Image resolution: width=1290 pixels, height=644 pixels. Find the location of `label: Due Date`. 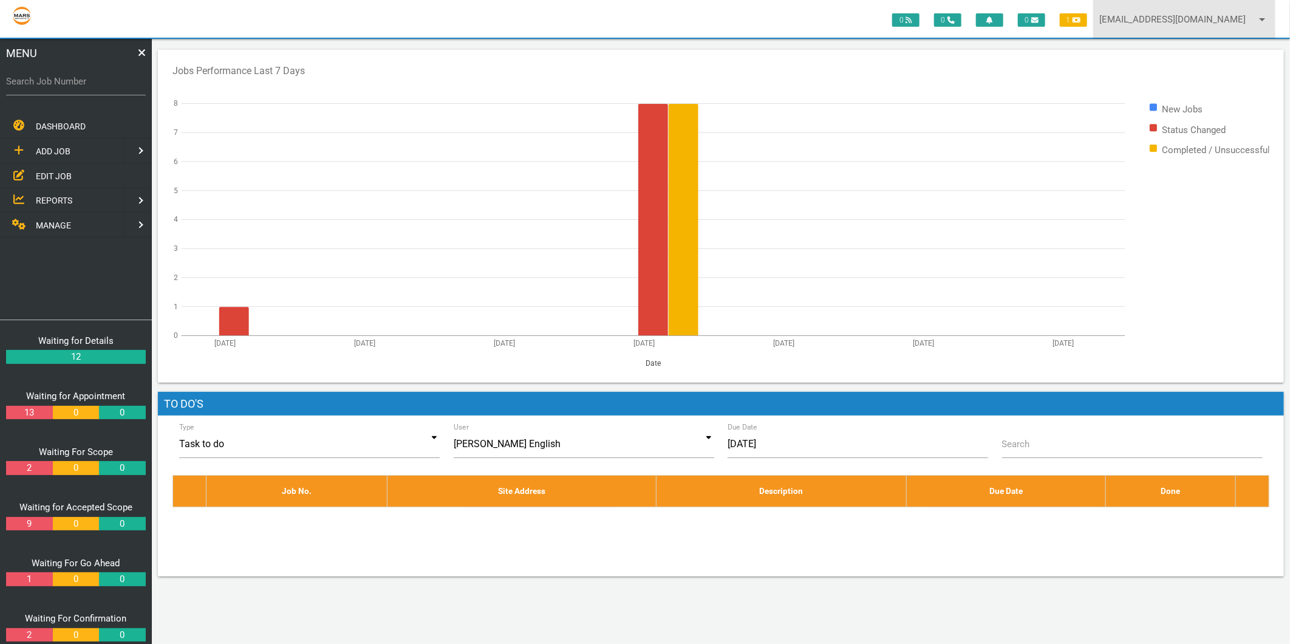

label: Due Date is located at coordinates (742, 427).